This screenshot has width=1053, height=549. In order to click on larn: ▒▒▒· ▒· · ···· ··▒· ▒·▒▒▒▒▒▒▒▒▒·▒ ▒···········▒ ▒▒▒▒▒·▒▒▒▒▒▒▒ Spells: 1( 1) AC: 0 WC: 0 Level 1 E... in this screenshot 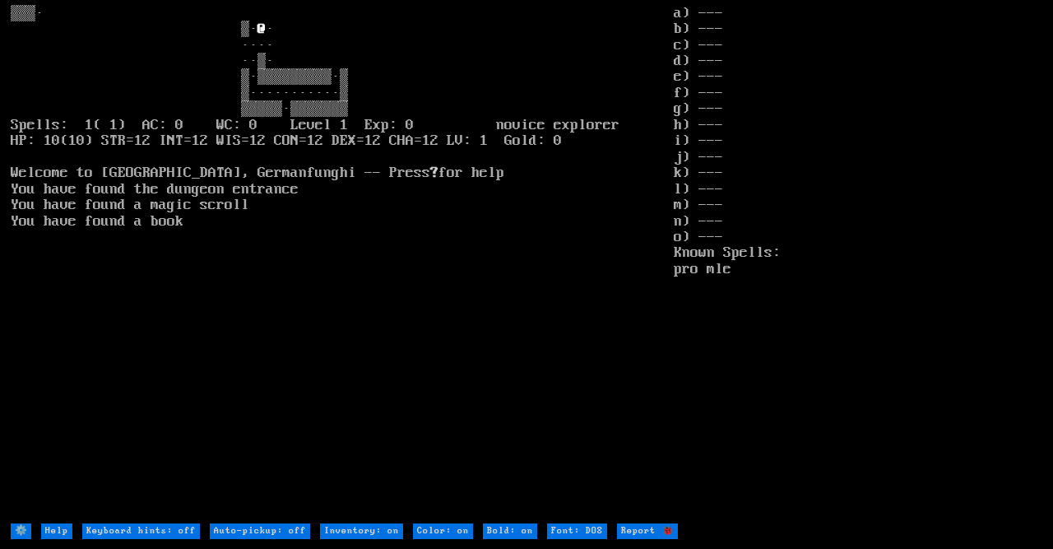, I will do `click(342, 263)`.